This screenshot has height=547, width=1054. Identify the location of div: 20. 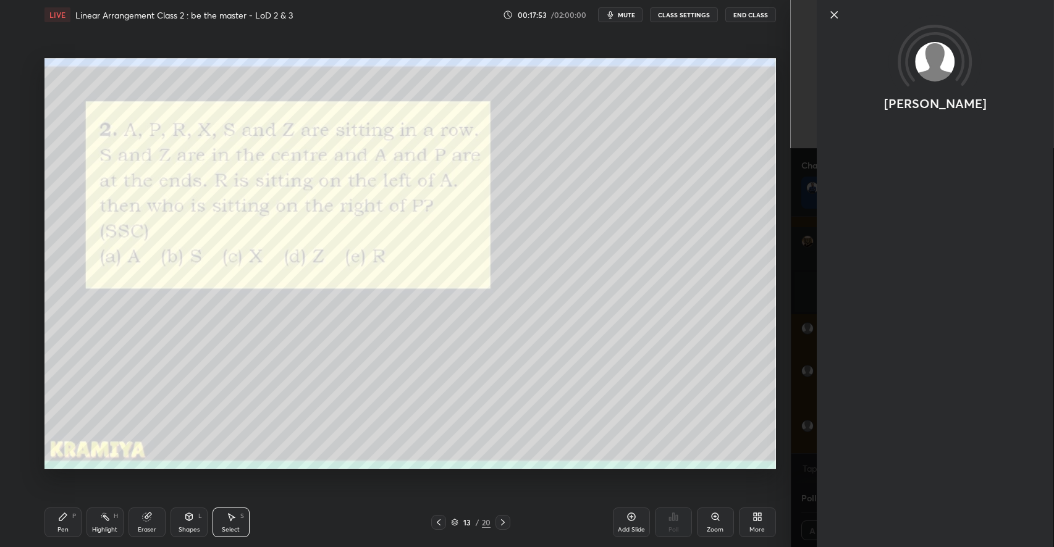
(486, 523).